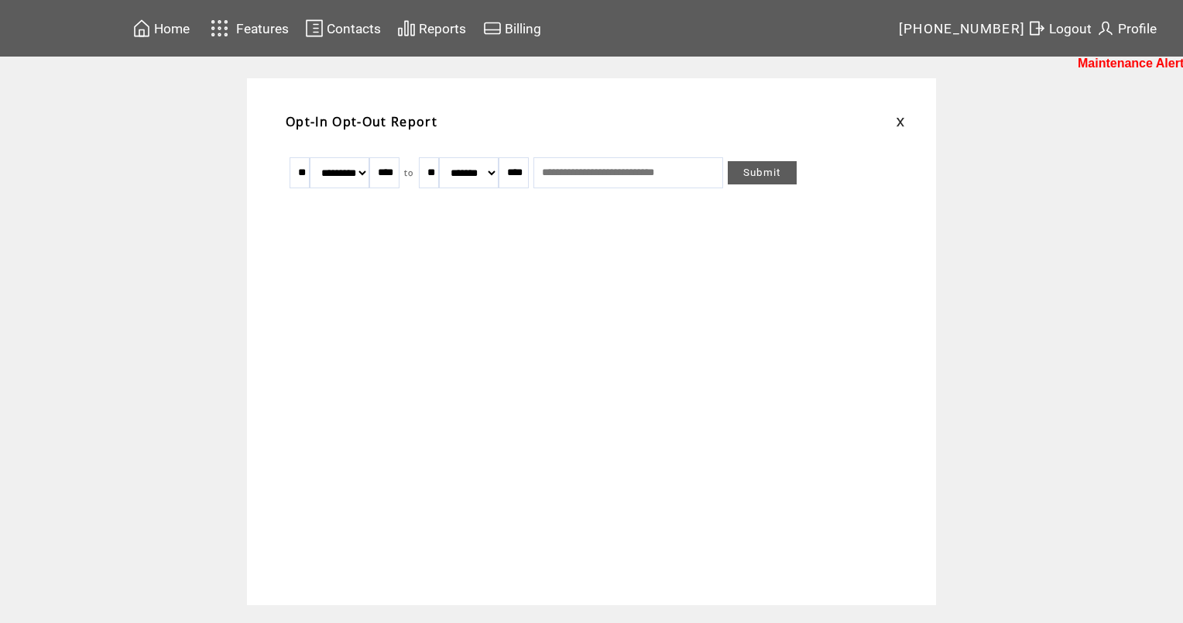 The image size is (1183, 623). What do you see at coordinates (512, 28) in the screenshot?
I see `a: Billing` at bounding box center [512, 28].